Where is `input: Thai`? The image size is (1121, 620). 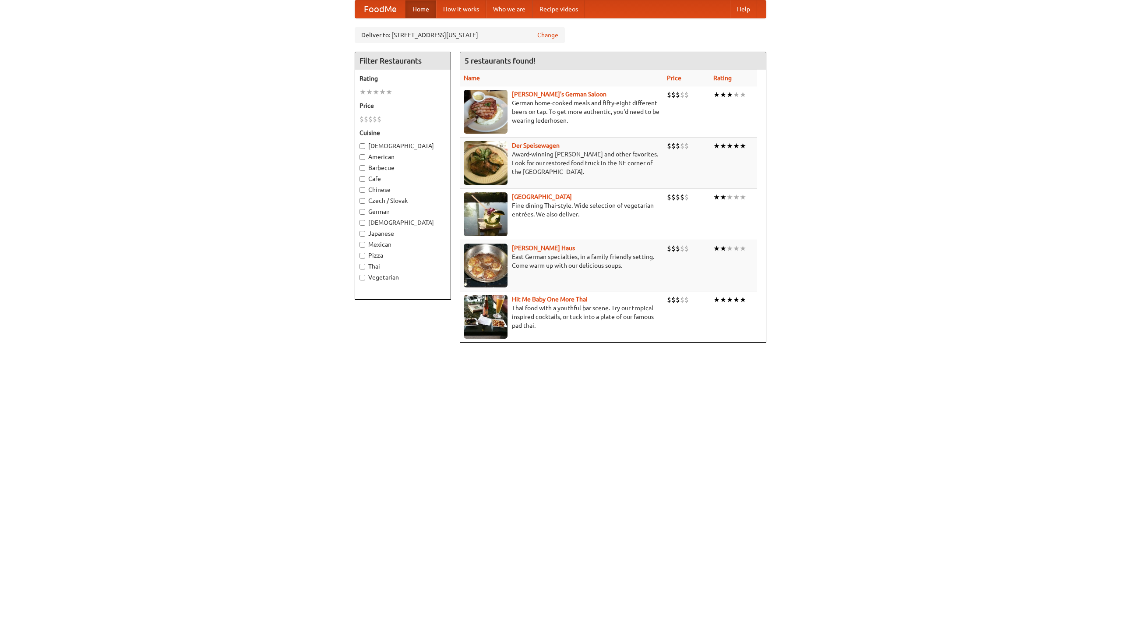
input: Thai is located at coordinates (362, 266).